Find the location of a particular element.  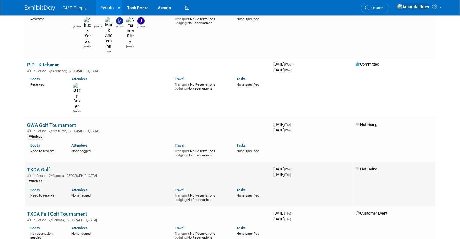

div: Cody Sellers is located at coordinates (98, 27).